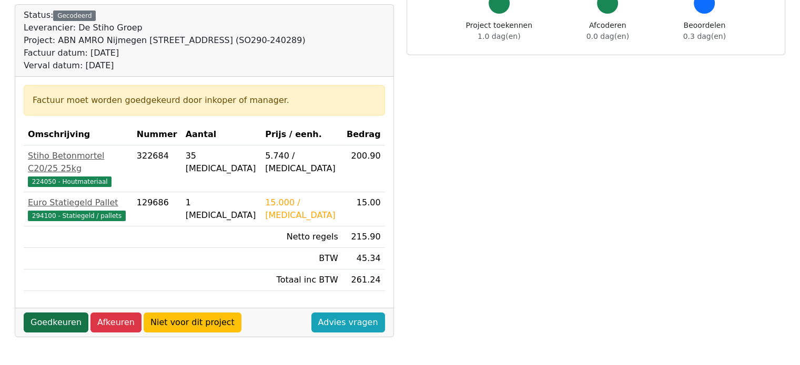 The height and width of the screenshot is (365, 800). Describe the element at coordinates (165, 40) in the screenshot. I see `div: Status:` at that location.